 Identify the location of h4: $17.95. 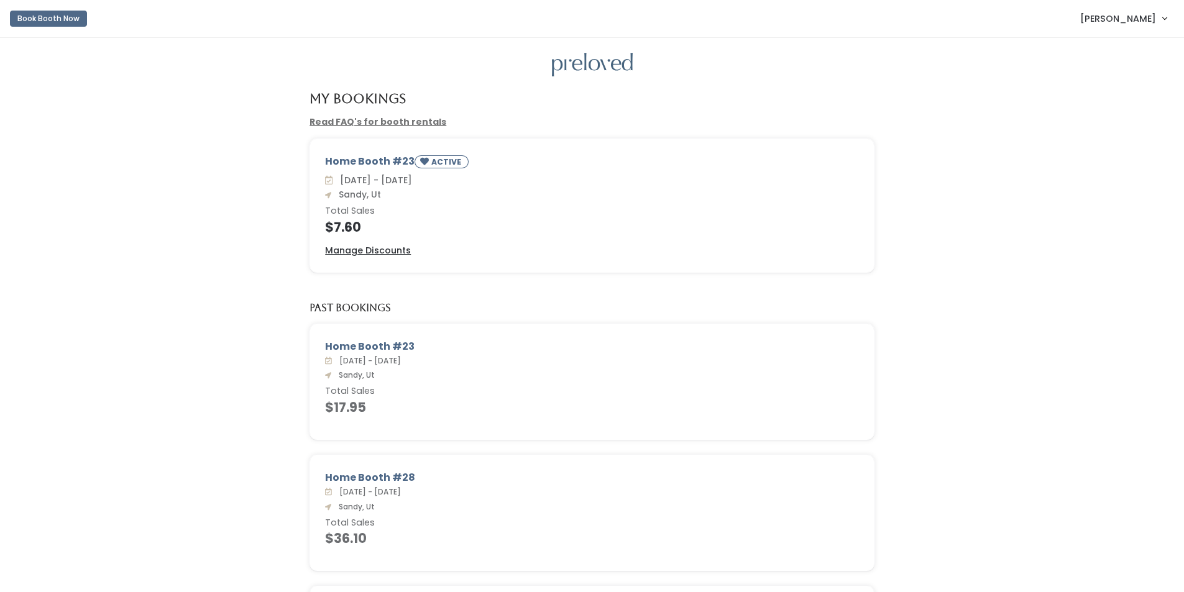
(592, 407).